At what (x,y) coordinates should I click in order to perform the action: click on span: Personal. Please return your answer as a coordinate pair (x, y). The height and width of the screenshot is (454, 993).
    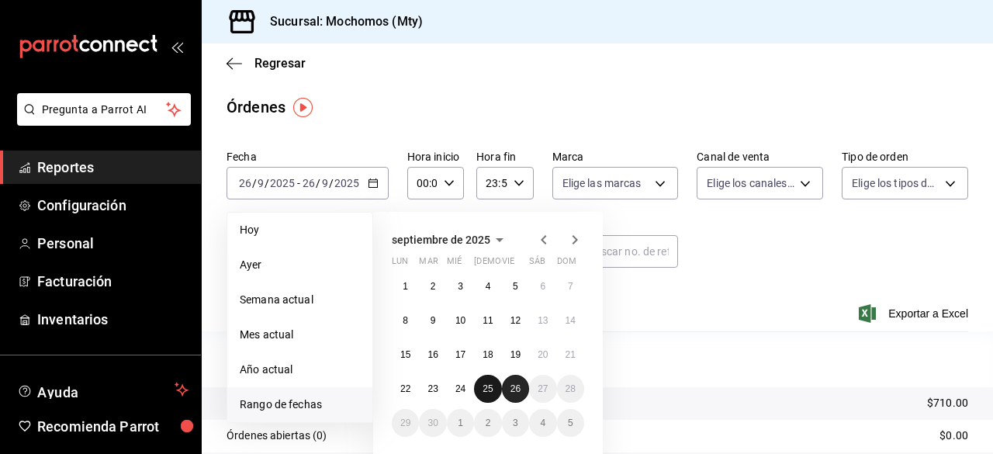
    Looking at the image, I should click on (113, 243).